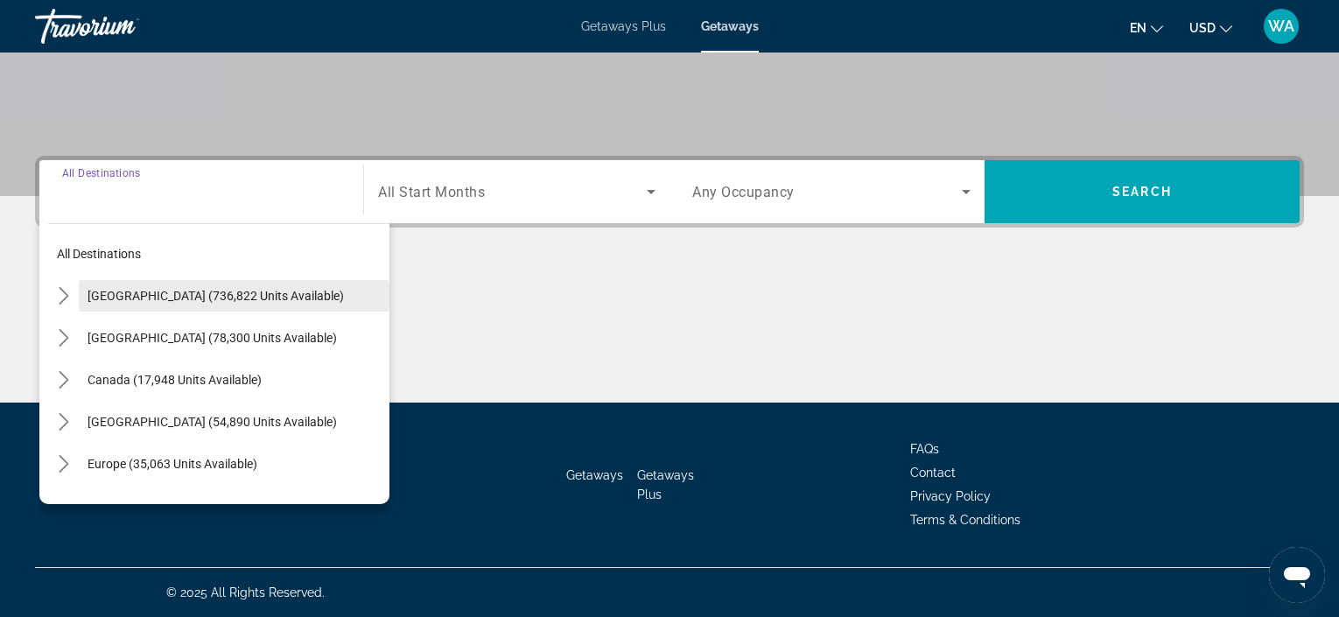  Describe the element at coordinates (99, 254) in the screenshot. I see `span: All destinations` at that location.